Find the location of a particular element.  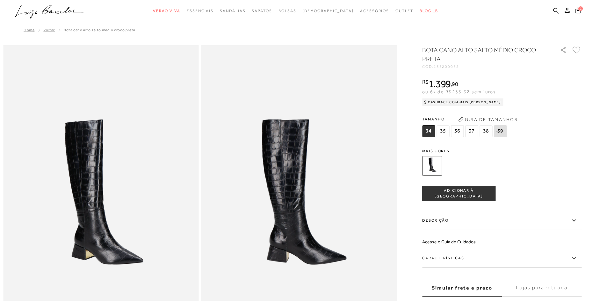

img: BOTA CANO ALTO SALTO MÉDIO CROCO PRETA is located at coordinates (432, 166).